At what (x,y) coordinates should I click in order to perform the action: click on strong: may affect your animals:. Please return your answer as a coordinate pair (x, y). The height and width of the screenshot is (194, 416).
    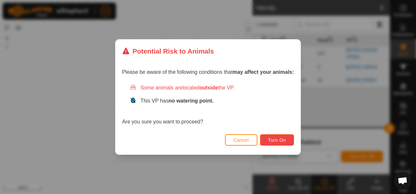
    Looking at the image, I should click on (263, 72).